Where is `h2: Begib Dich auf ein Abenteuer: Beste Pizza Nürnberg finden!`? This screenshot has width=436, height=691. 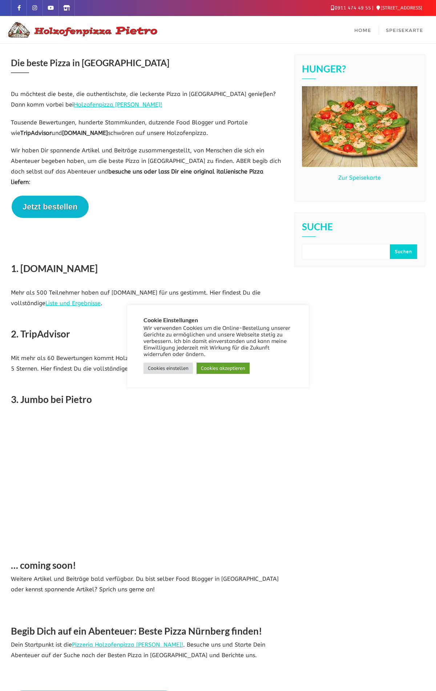 h2: Begib Dich auf ein Abenteuer: Beste Pizza Nürnberg finden! is located at coordinates (147, 632).